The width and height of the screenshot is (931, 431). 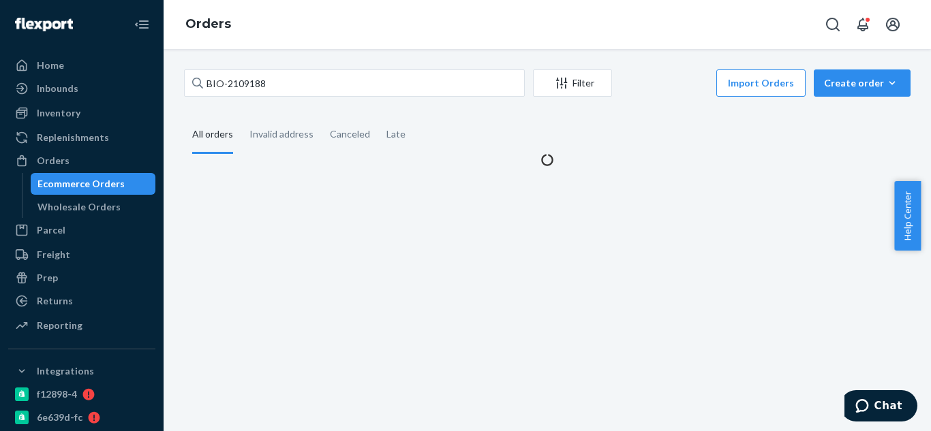 I want to click on div: Wholesale Orders, so click(x=79, y=207).